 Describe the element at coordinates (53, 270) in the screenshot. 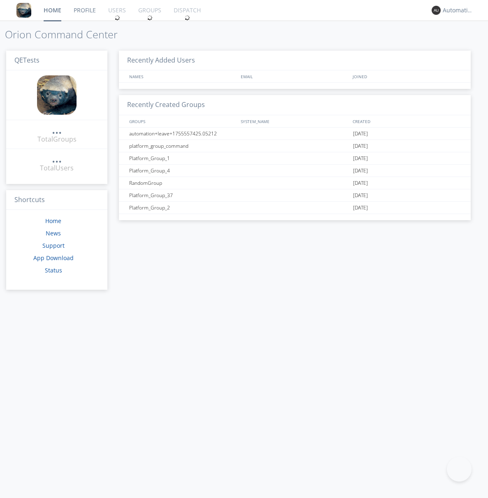

I see `a: Status` at that location.